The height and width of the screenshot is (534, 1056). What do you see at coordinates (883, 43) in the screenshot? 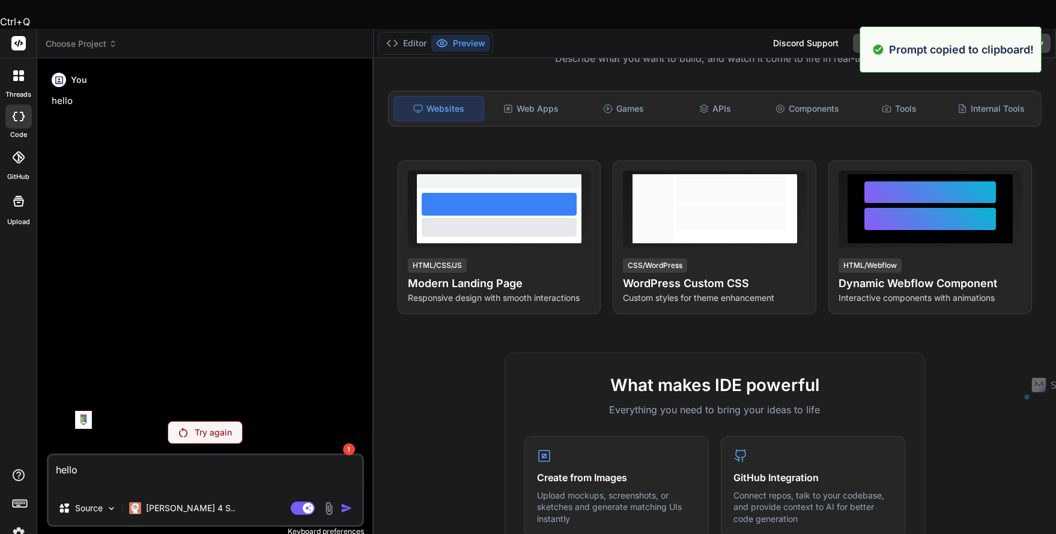
I see `button: Invite Team` at bounding box center [883, 43].